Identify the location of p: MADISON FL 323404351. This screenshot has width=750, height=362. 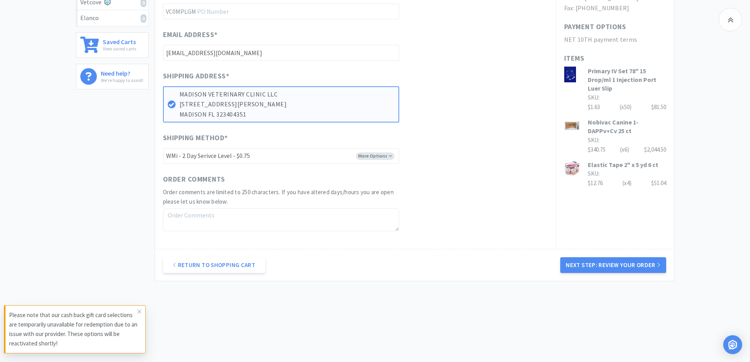
(287, 115).